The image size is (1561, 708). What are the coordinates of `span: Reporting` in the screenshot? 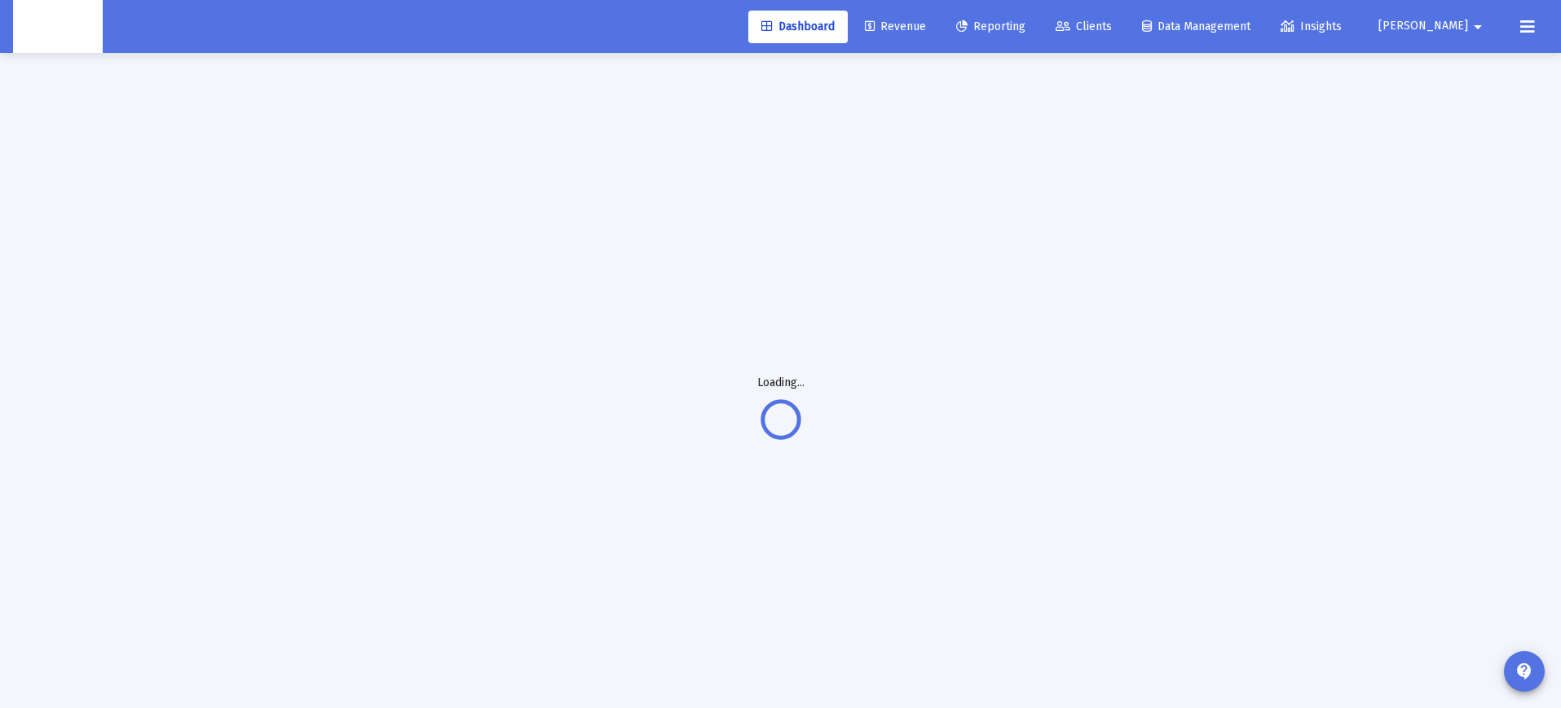 It's located at (990, 26).